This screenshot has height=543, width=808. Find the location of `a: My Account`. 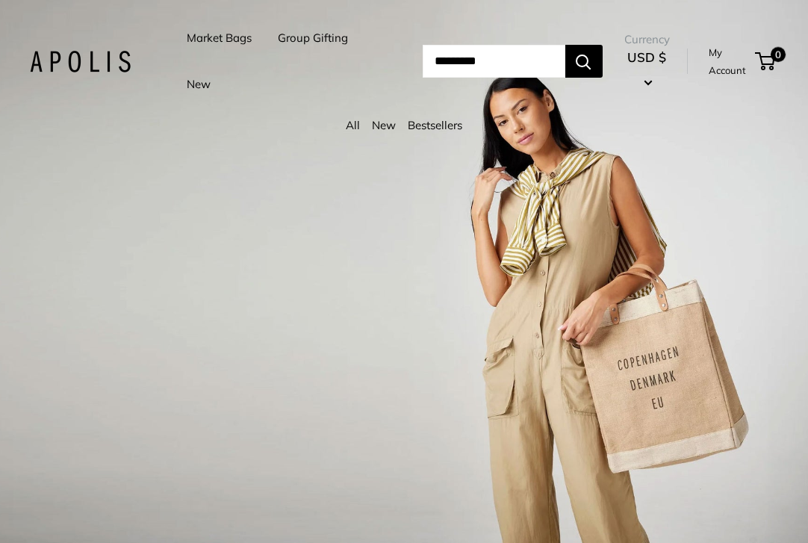

a: My Account is located at coordinates (729, 61).